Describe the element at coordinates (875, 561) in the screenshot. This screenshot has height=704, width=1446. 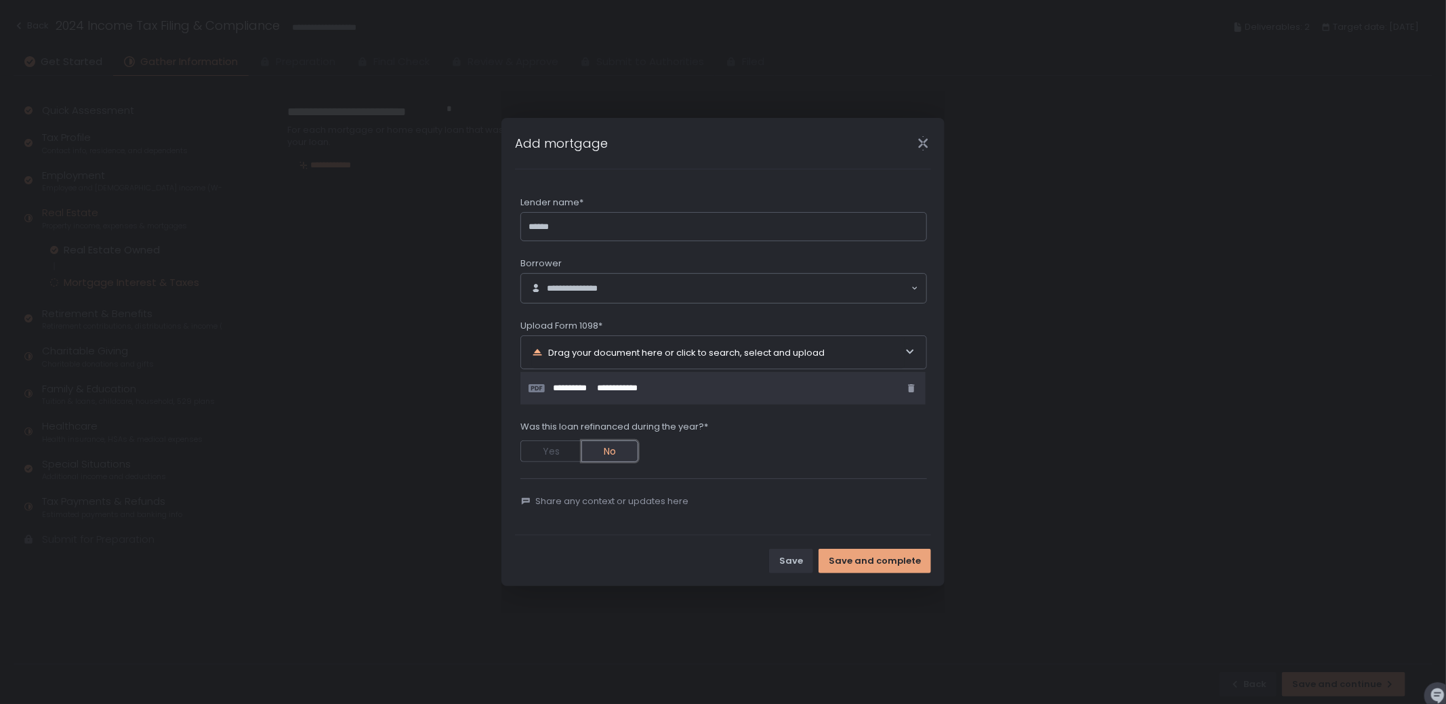
I see `div: Save and complete` at that location.